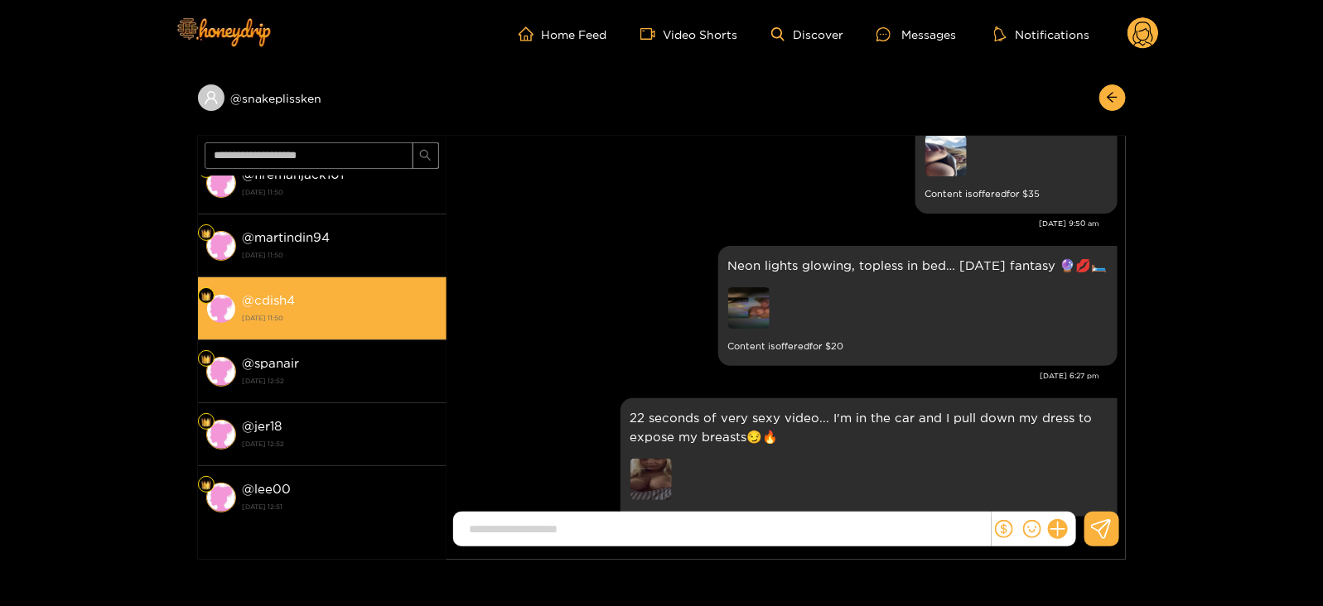 This screenshot has width=1323, height=606. I want to click on small: Content is offered for $ 30, so click(869, 518).